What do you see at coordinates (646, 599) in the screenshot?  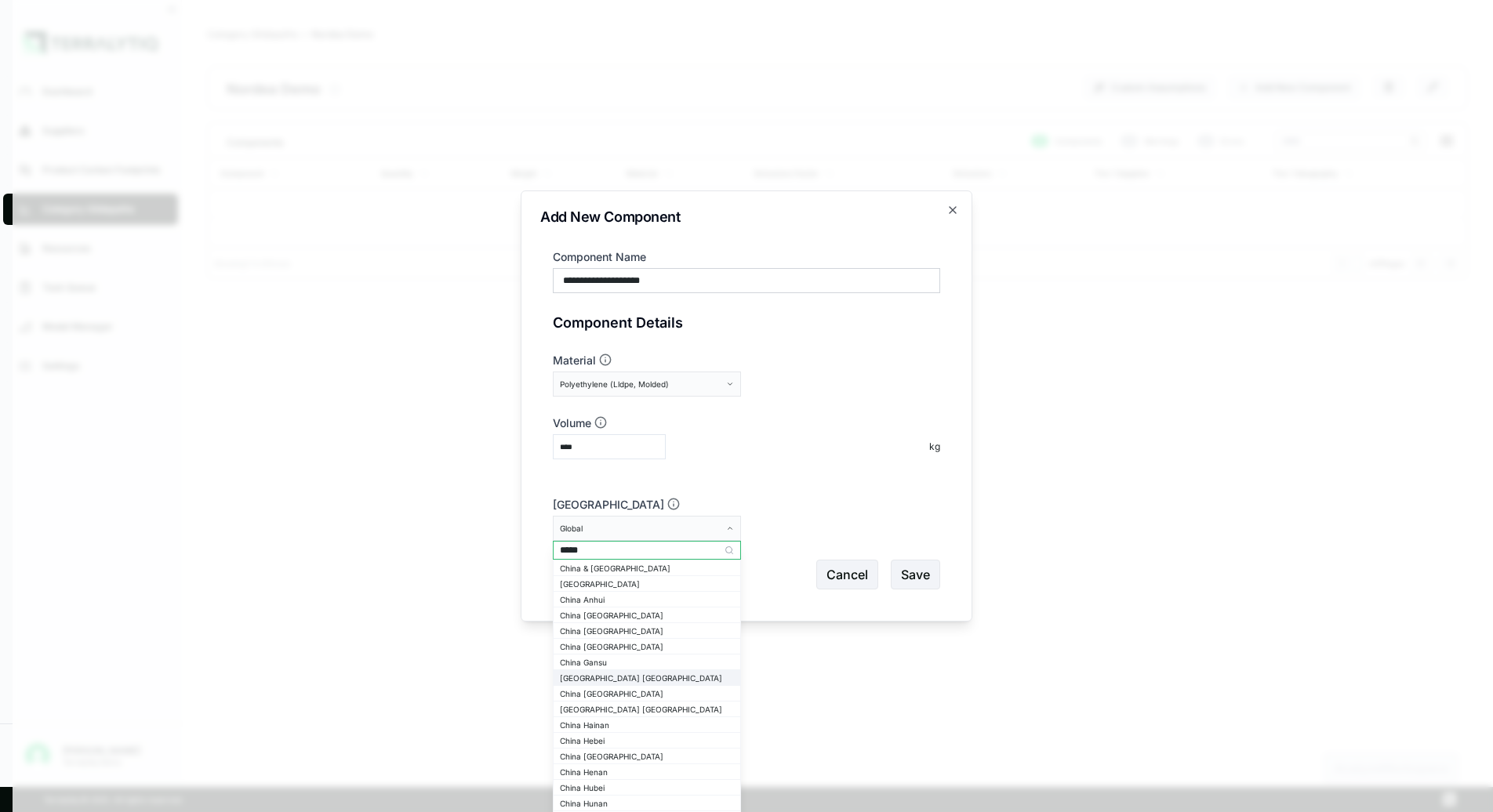 I see `div: China Anhui` at bounding box center [646, 599].